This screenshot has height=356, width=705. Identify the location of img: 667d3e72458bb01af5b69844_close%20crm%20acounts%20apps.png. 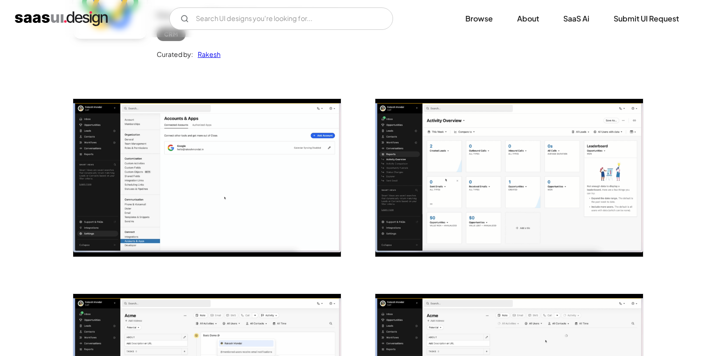
(207, 178).